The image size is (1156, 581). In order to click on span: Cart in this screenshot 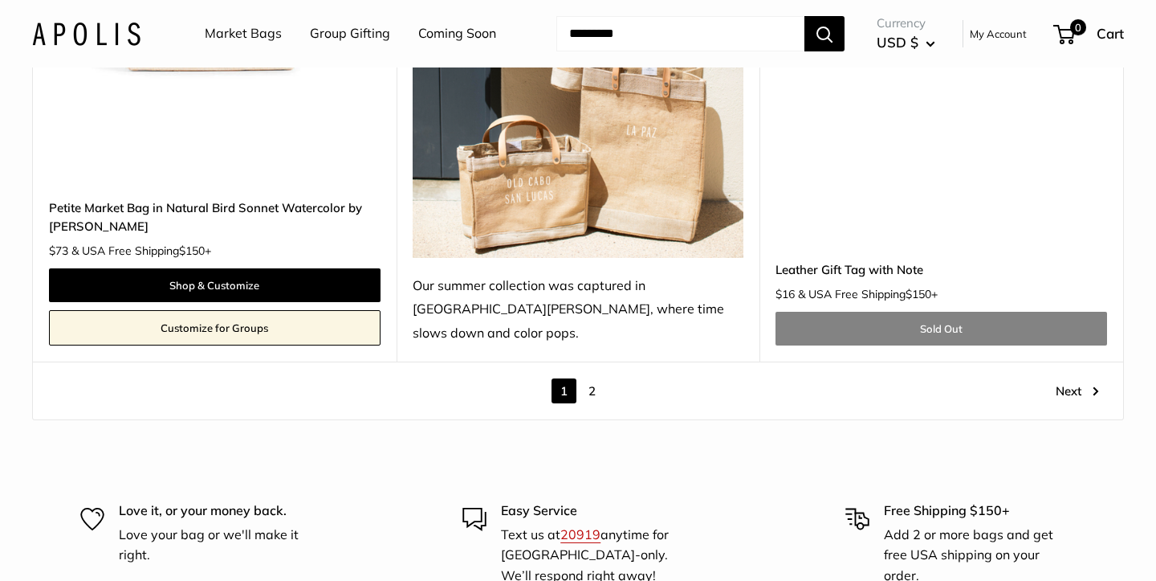, I will do `click(1111, 33)`.